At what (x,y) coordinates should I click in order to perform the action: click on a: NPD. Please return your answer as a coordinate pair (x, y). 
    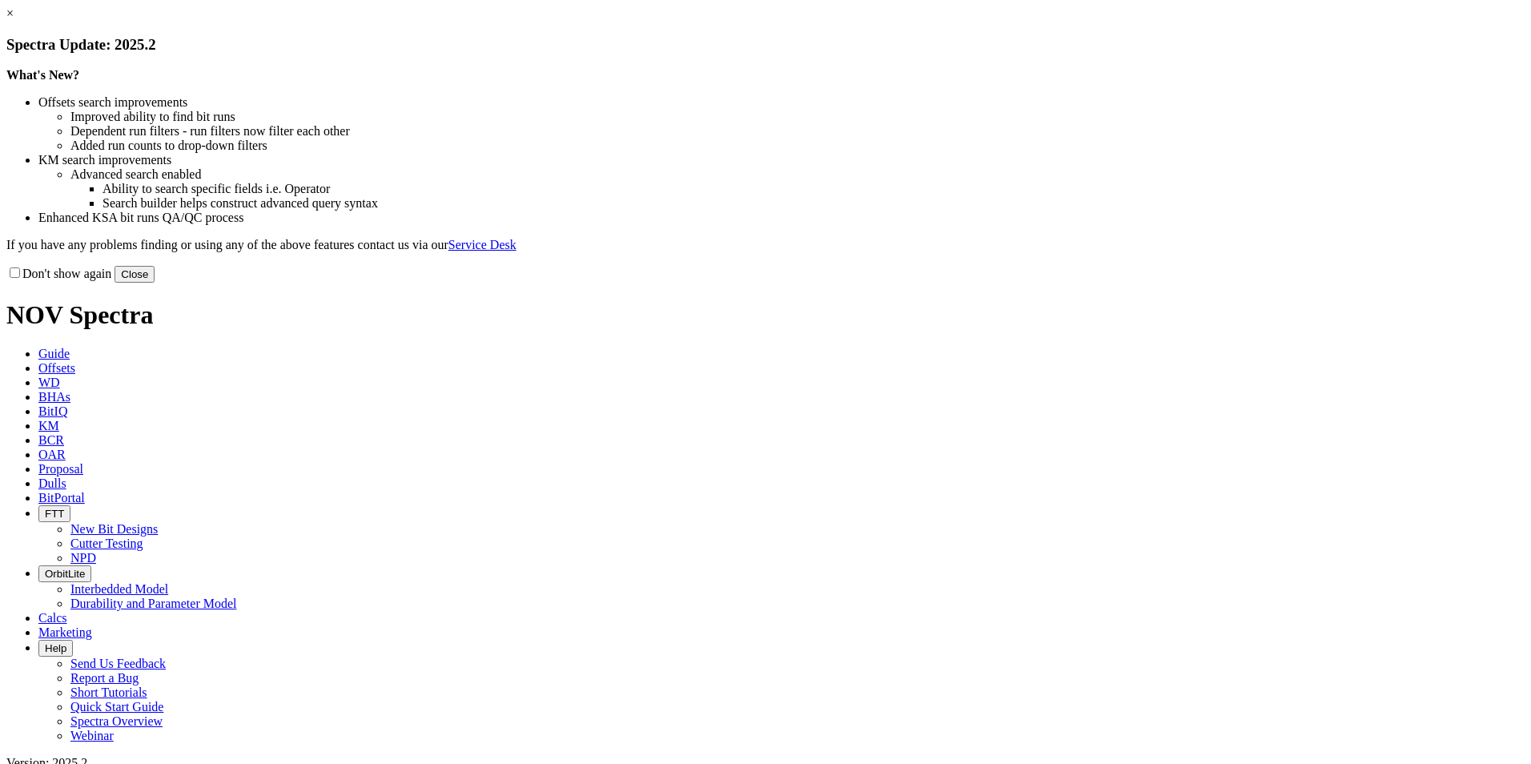
    Looking at the image, I should click on (83, 557).